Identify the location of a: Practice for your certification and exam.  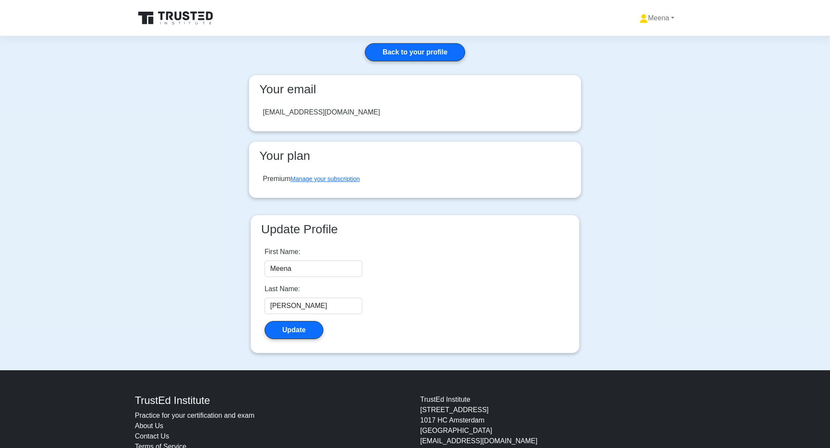
(195, 416).